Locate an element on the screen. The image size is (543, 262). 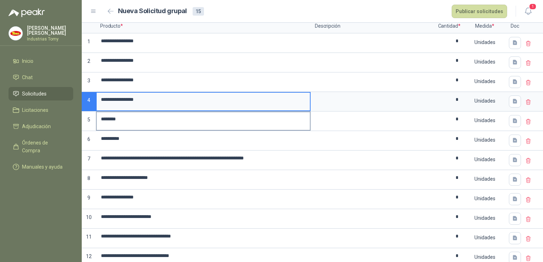
p: 6 is located at coordinates (89, 141).